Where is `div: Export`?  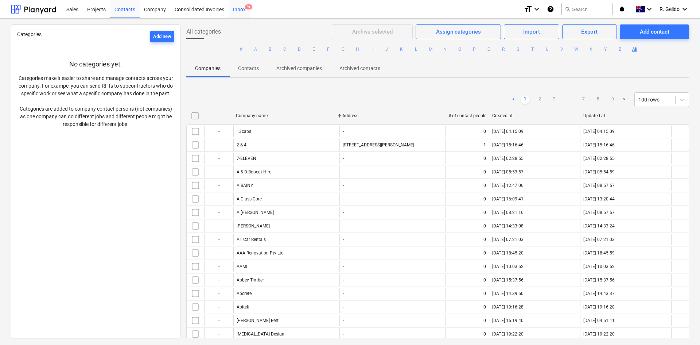
div: Export is located at coordinates (590, 32).